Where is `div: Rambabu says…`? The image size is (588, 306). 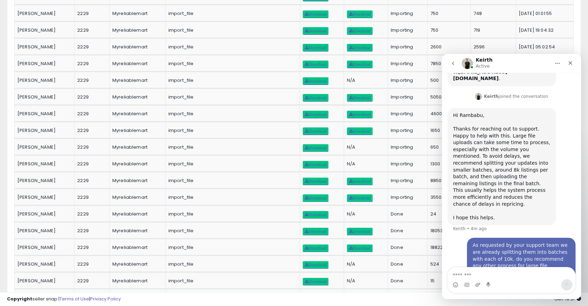 div: Rambabu says… is located at coordinates (70, 216).